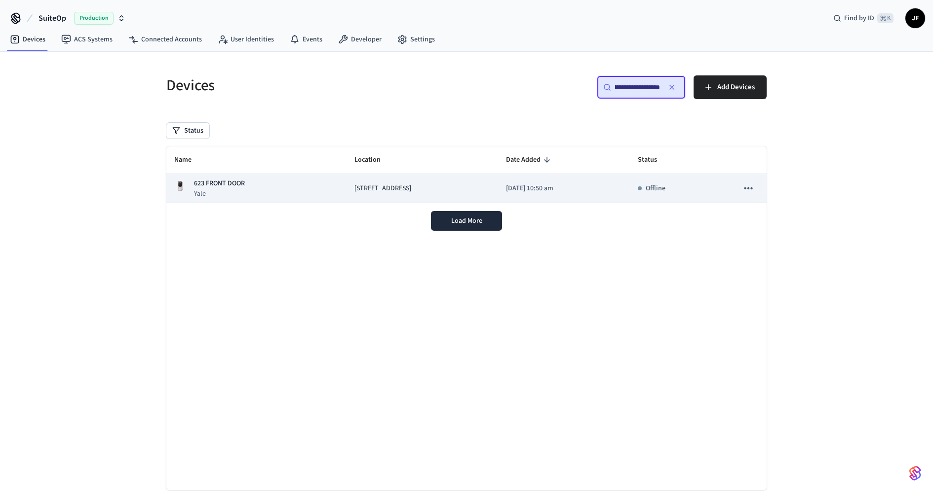 This screenshot has width=933, height=491. Describe the element at coordinates (313, 85) in the screenshot. I see `h5: Devices` at that location.